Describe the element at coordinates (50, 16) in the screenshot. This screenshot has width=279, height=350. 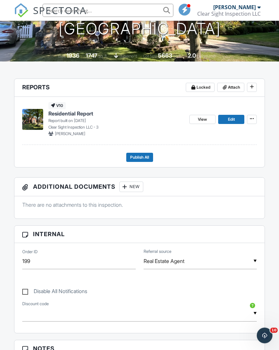
I see `a: SPECTORA` at that location.